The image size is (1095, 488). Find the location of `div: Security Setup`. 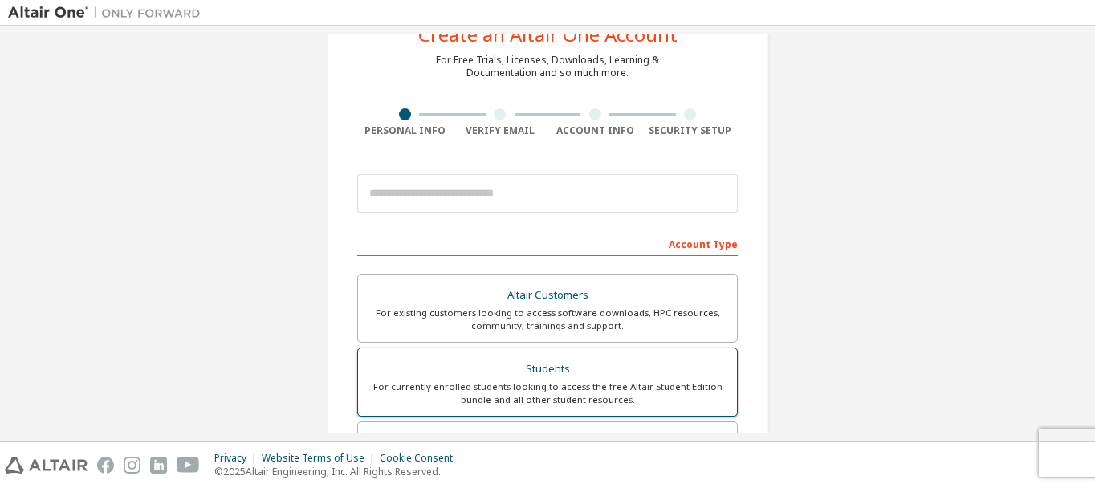

div: Security Setup is located at coordinates (690, 131).